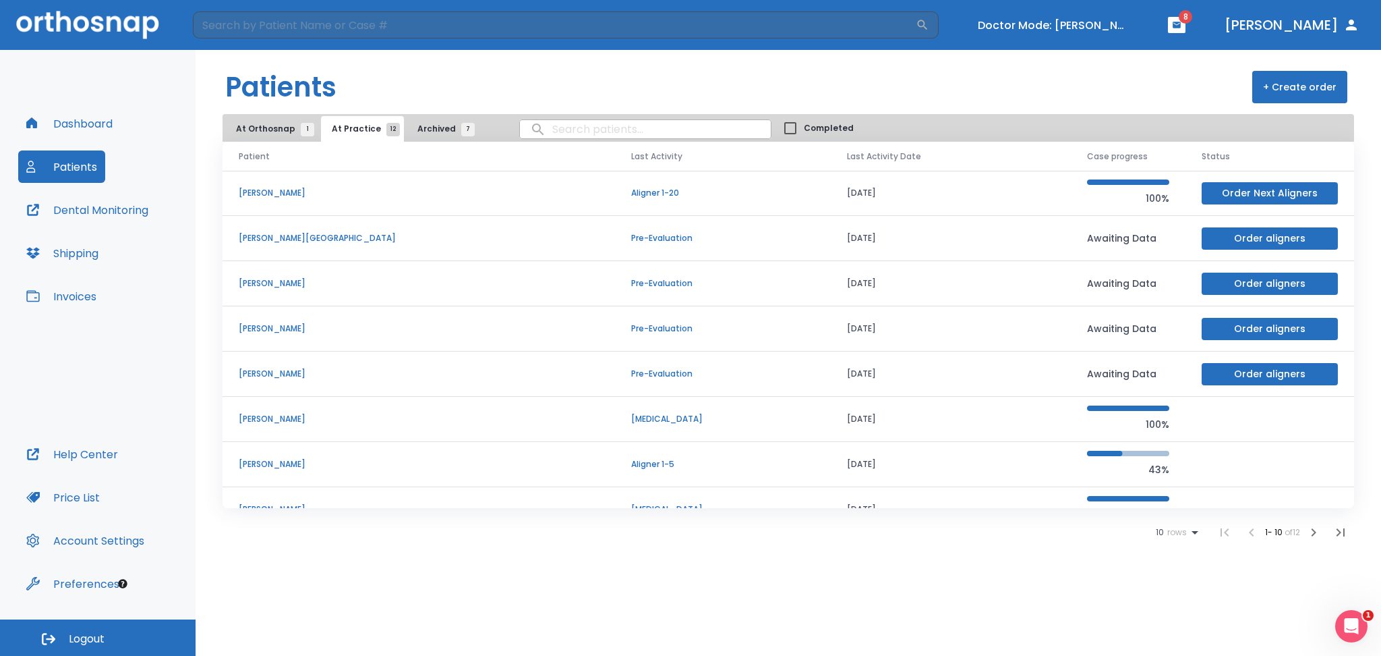 This screenshot has height=656, width=1381. I want to click on a: Price List, so click(63, 497).